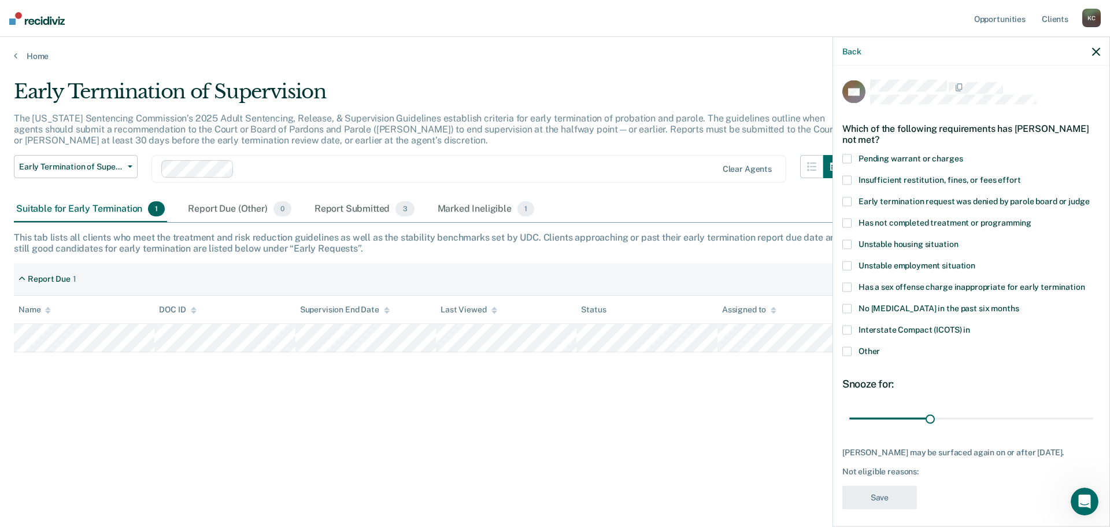 Image resolution: width=1110 pixels, height=527 pixels. I want to click on span: Insufficient restitution, fines, or fees effort, so click(940, 179).